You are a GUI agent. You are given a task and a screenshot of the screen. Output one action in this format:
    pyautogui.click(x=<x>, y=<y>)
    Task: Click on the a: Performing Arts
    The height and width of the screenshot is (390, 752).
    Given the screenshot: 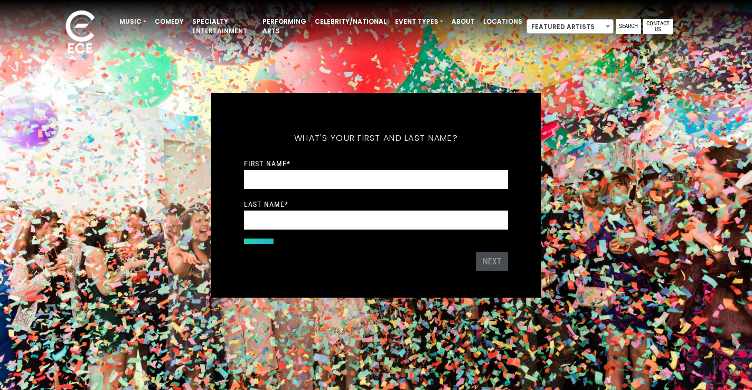 What is the action you would take?
    pyautogui.click(x=284, y=26)
    